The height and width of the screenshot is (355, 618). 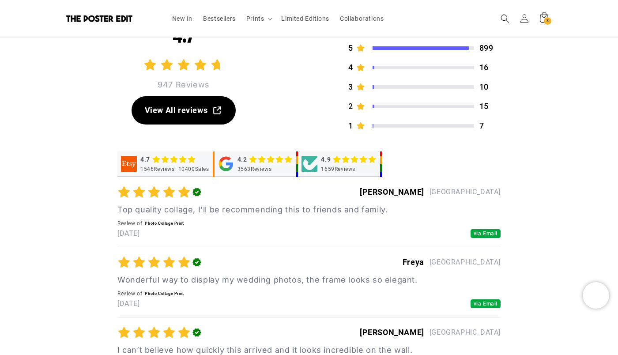 What do you see at coordinates (182, 19) in the screenshot?
I see `span: New In` at bounding box center [182, 19].